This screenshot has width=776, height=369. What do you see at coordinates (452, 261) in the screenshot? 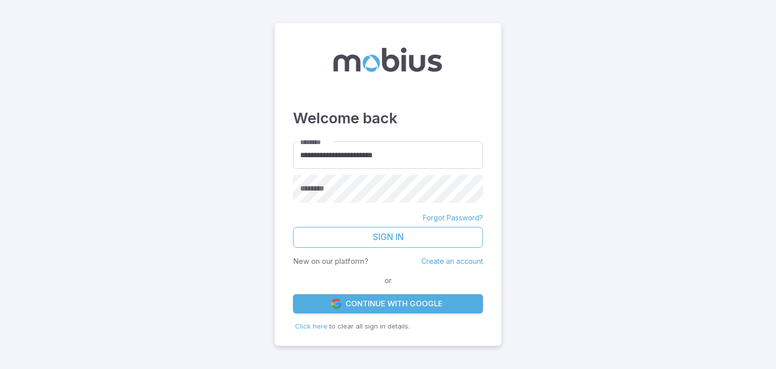
I see `a: Create an account` at bounding box center [452, 261].